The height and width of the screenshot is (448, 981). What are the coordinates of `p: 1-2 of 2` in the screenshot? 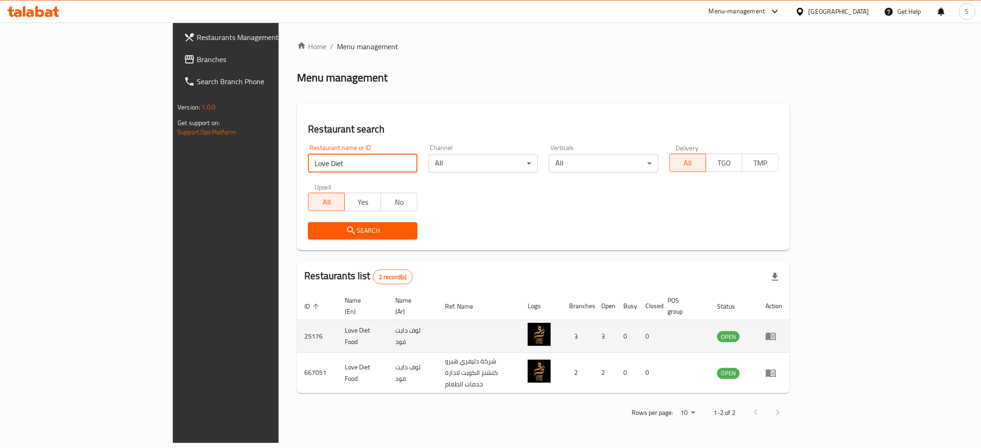 It's located at (724, 412).